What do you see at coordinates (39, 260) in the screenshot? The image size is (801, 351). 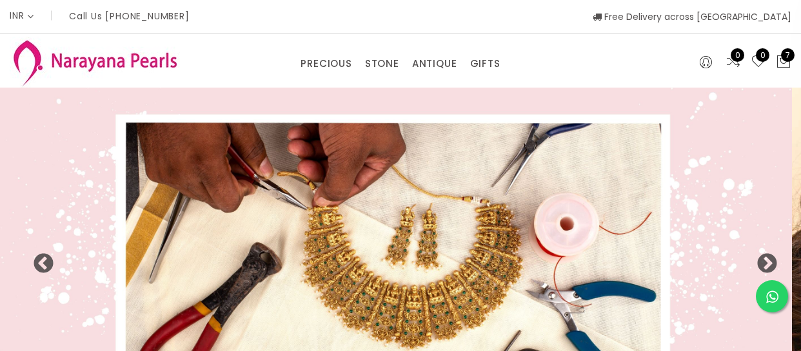 I see `button: Previous` at bounding box center [39, 260].